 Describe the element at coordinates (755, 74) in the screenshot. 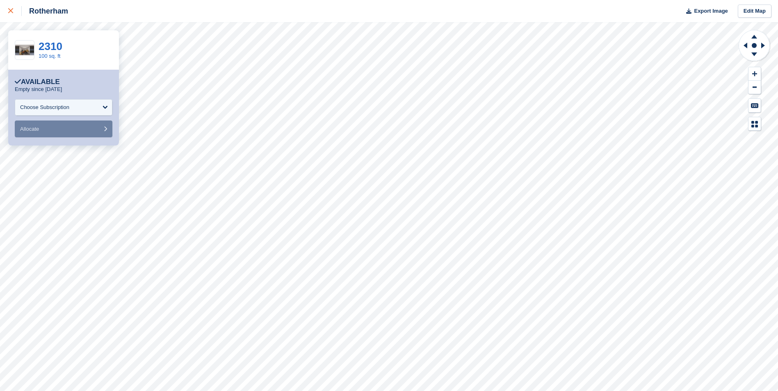

I see `button: Zoom In` at that location.